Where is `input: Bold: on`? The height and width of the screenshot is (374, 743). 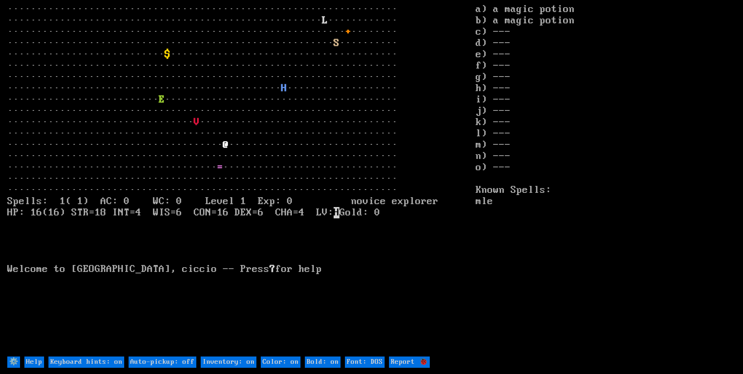 input: Bold: on is located at coordinates (323, 362).